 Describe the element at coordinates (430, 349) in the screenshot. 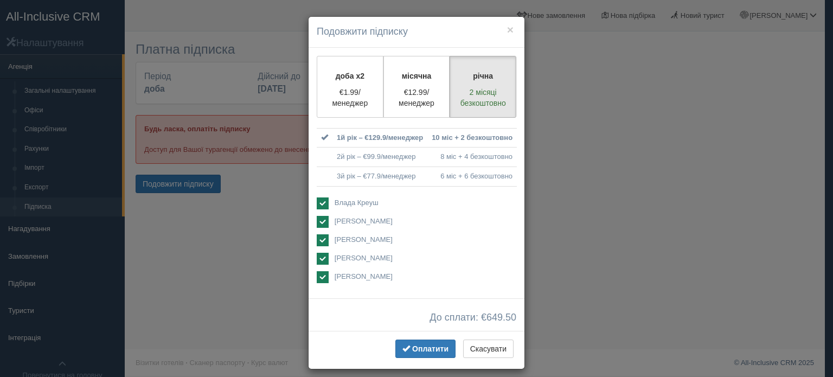

I see `span: Оплатити` at that location.